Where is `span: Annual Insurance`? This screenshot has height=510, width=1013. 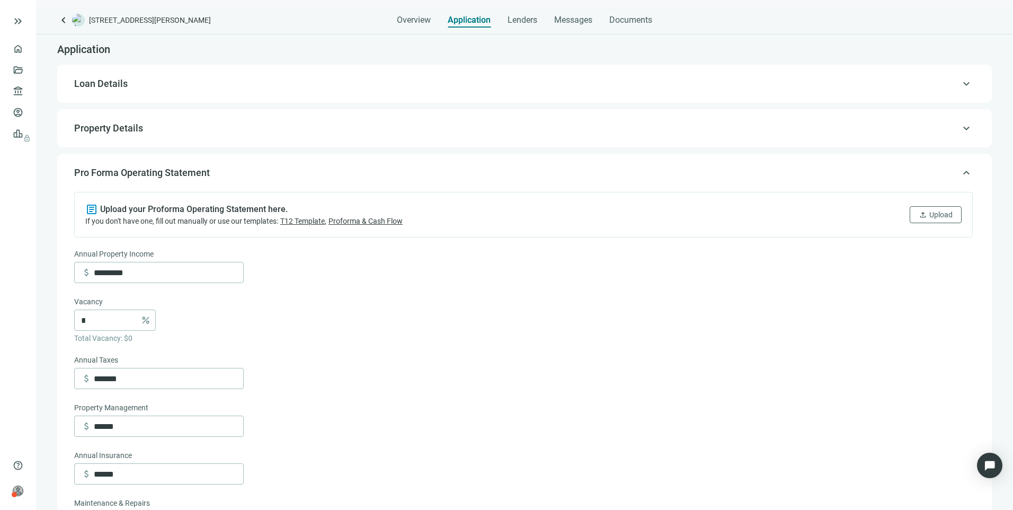
span: Annual Insurance is located at coordinates (103, 455).